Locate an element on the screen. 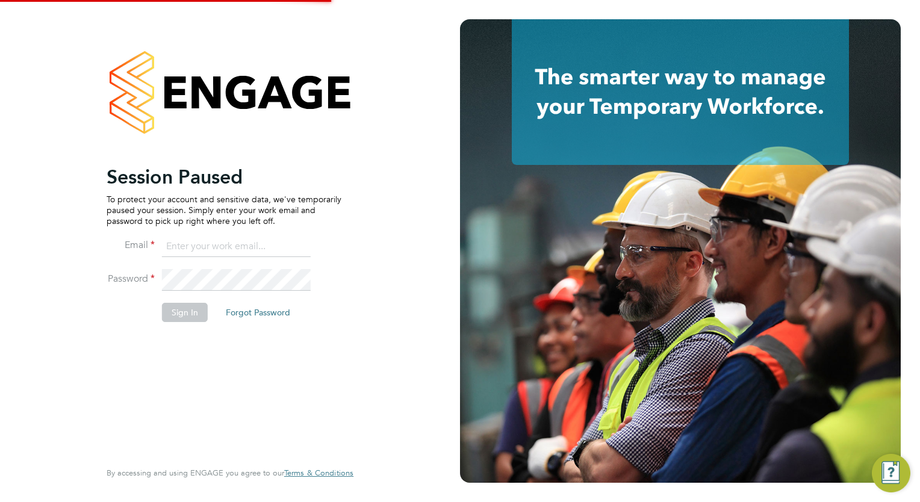 Image resolution: width=920 pixels, height=502 pixels. span: Terms & Conditions is located at coordinates (319, 473).